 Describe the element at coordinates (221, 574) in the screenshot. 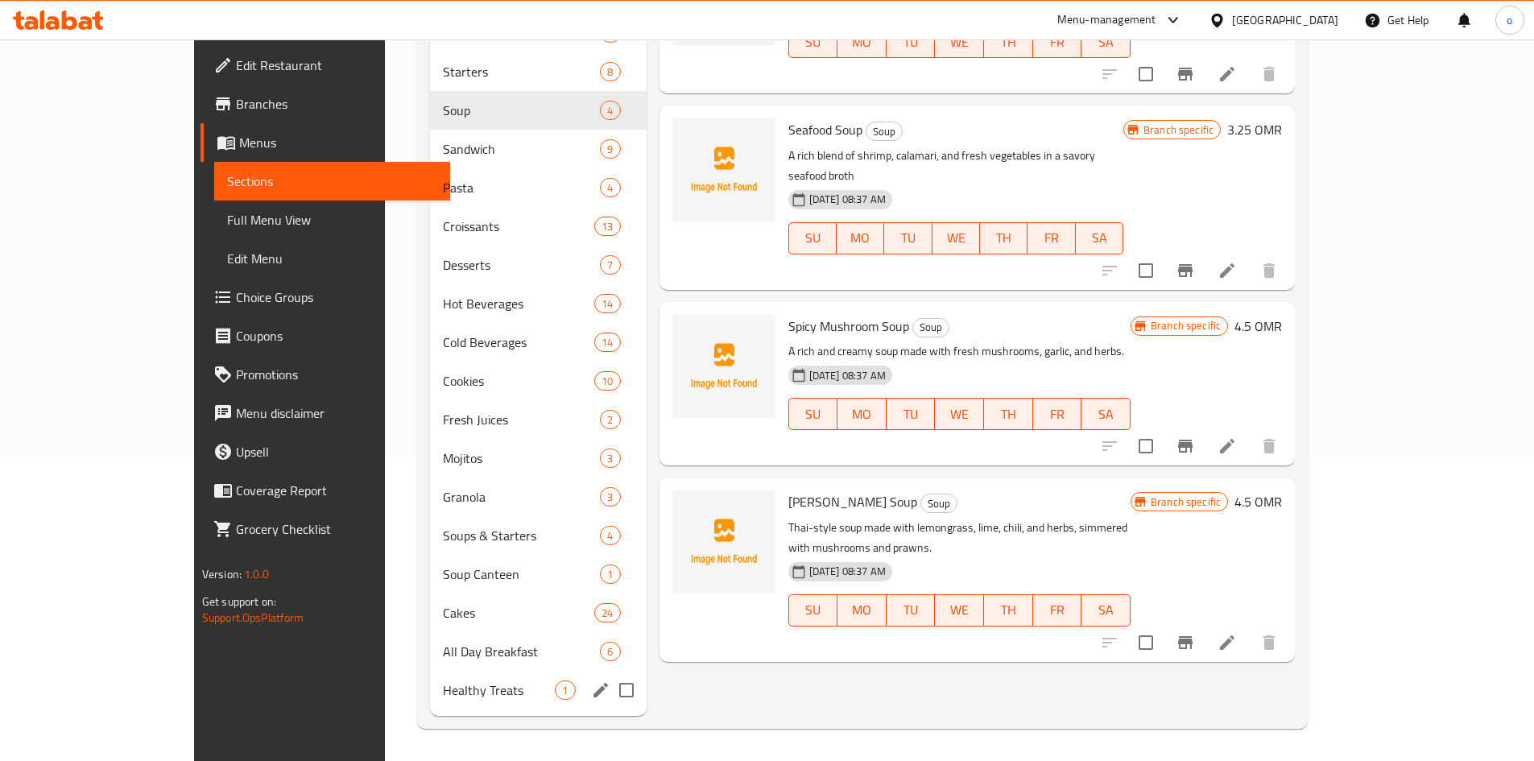

I see `span: Version:` at that location.